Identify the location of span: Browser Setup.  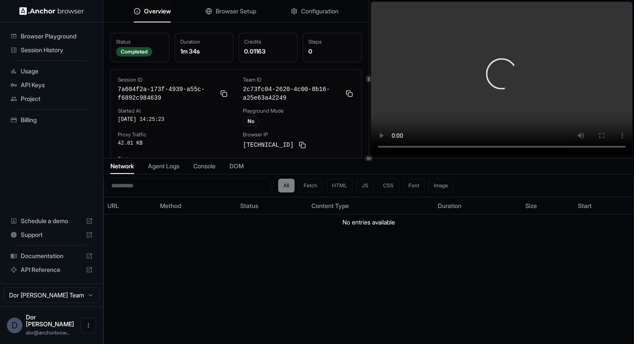
(236, 11).